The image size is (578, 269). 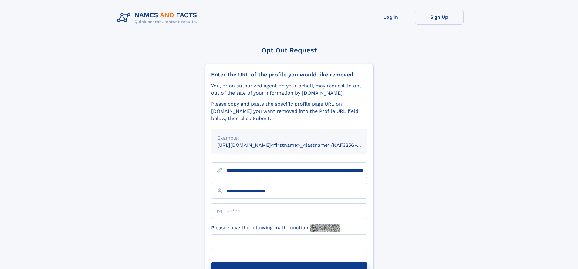 What do you see at coordinates (276, 228) in the screenshot?
I see `label: Please solve the following math function:` at bounding box center [276, 228].